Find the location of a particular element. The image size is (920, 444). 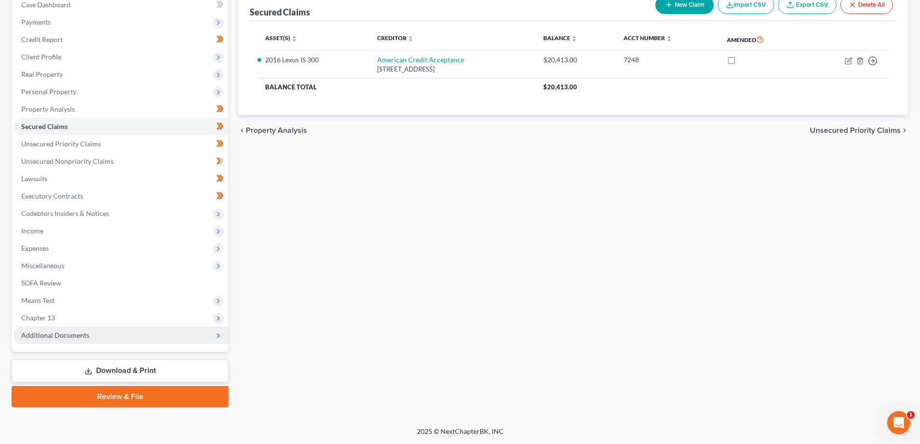

th: Amended is located at coordinates (762, 40).